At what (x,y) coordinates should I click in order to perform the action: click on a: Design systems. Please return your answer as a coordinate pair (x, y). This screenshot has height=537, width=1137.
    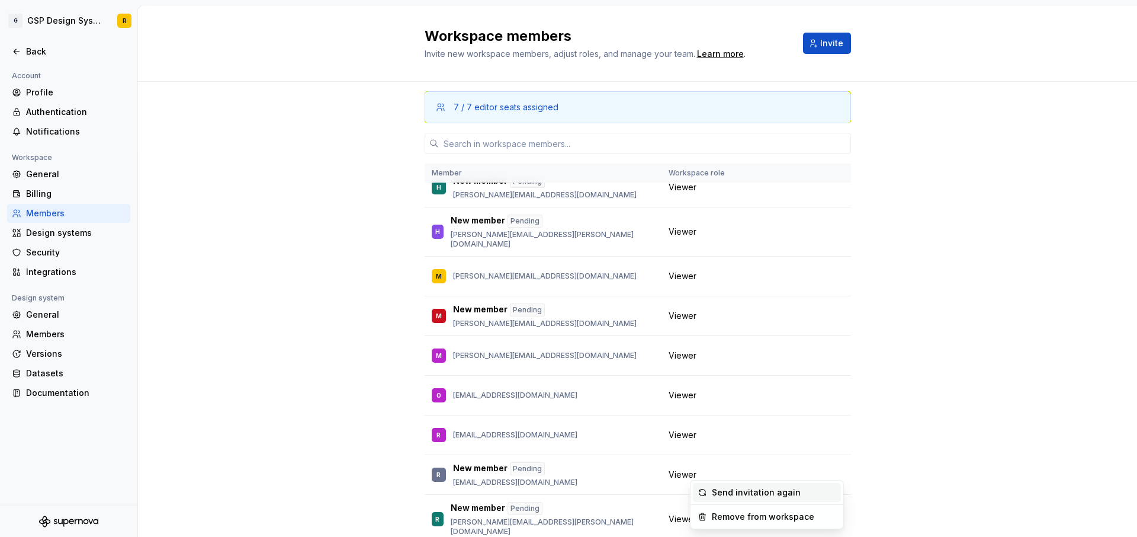
    Looking at the image, I should click on (69, 233).